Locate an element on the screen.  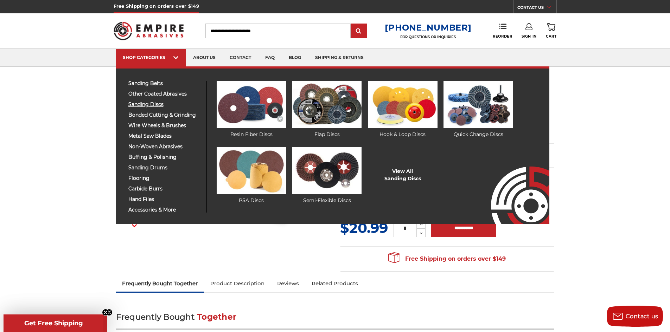
span: Frequently Bought is located at coordinates (155, 317).